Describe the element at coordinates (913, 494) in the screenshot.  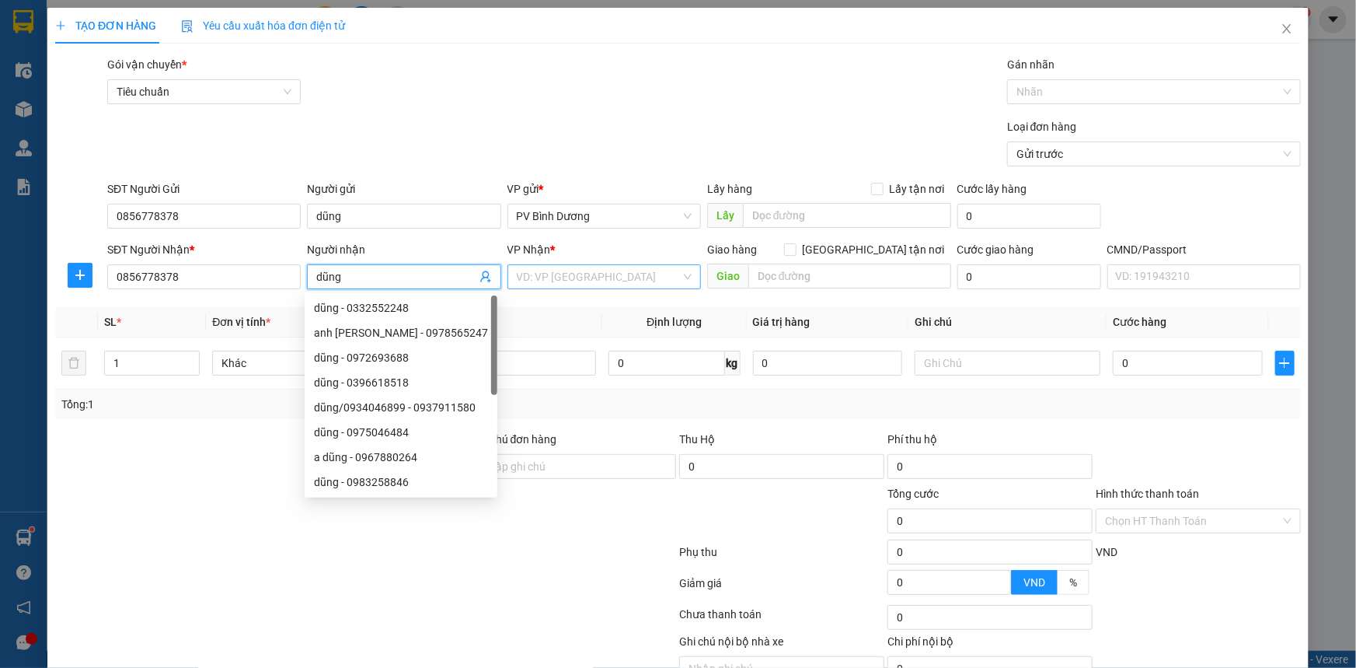
I see `span: Tổng cước` at that location.